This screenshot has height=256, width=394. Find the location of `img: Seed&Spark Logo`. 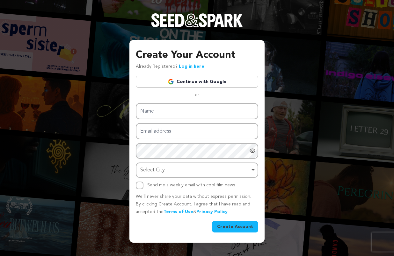

img: Seed&Spark Logo is located at coordinates (197, 20).